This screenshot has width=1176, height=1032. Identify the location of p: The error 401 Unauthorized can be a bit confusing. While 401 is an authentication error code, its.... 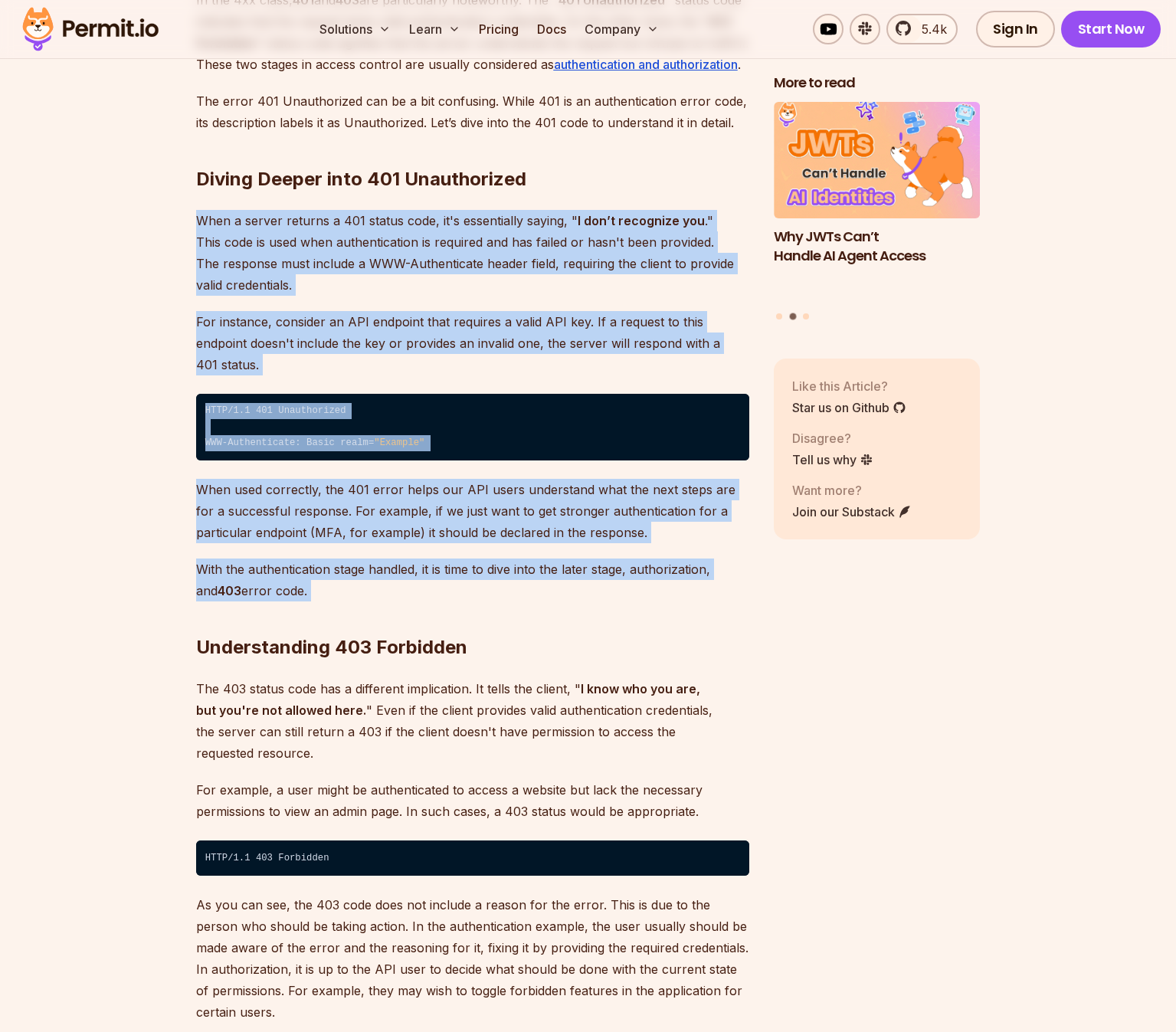
(472, 112).